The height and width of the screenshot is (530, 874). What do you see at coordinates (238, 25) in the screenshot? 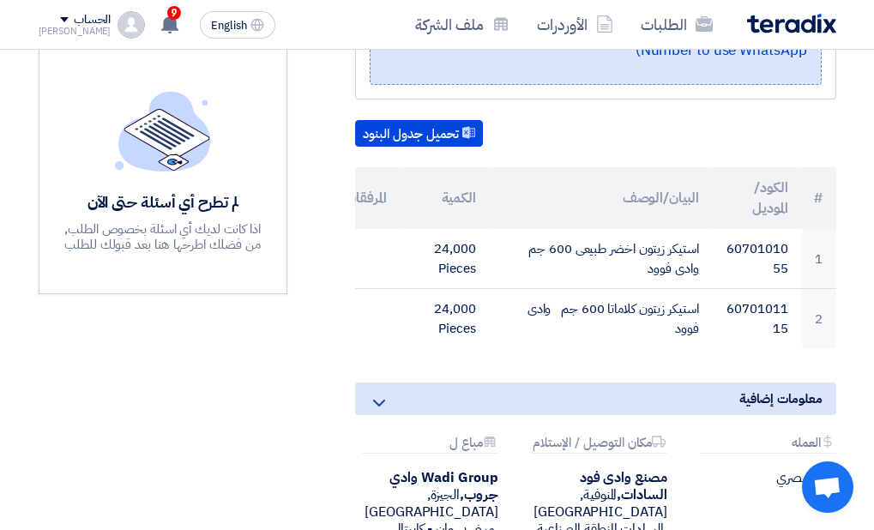
I see `button: English` at bounding box center [238, 25].